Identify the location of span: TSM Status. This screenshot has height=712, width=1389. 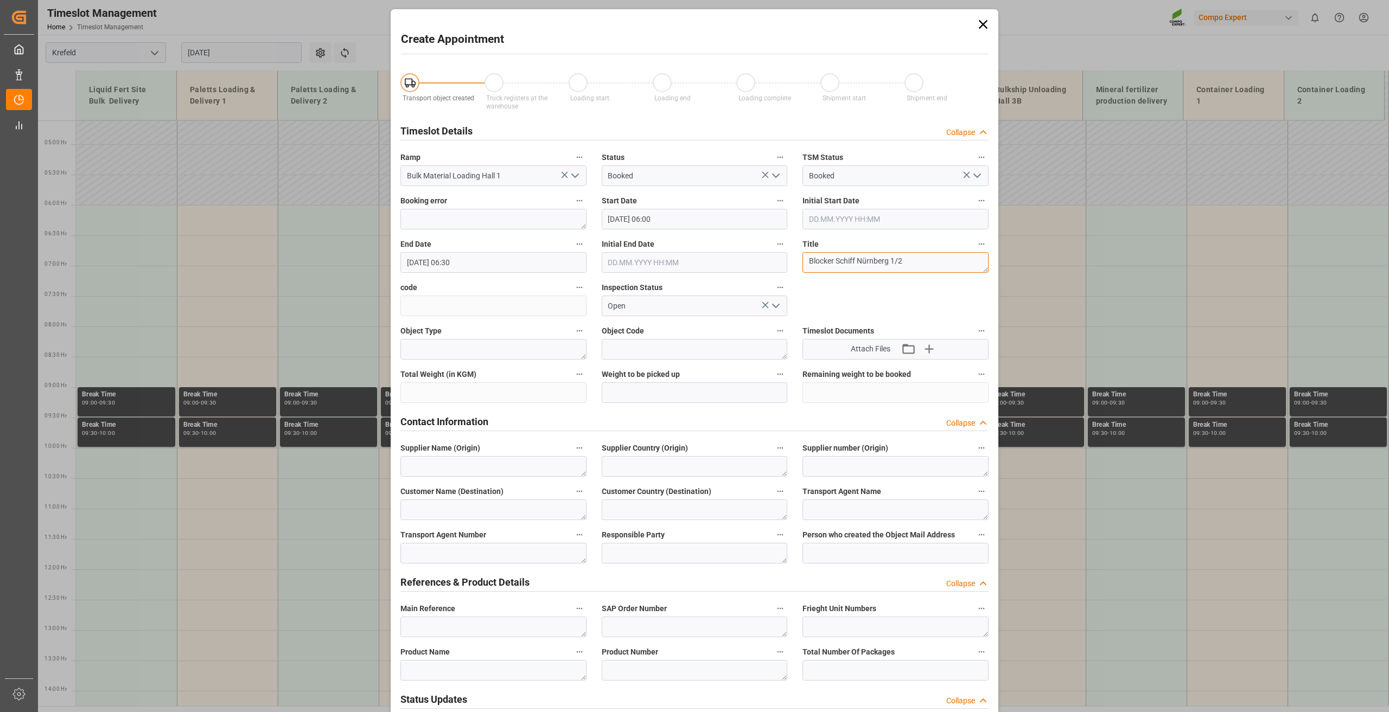
(822, 157).